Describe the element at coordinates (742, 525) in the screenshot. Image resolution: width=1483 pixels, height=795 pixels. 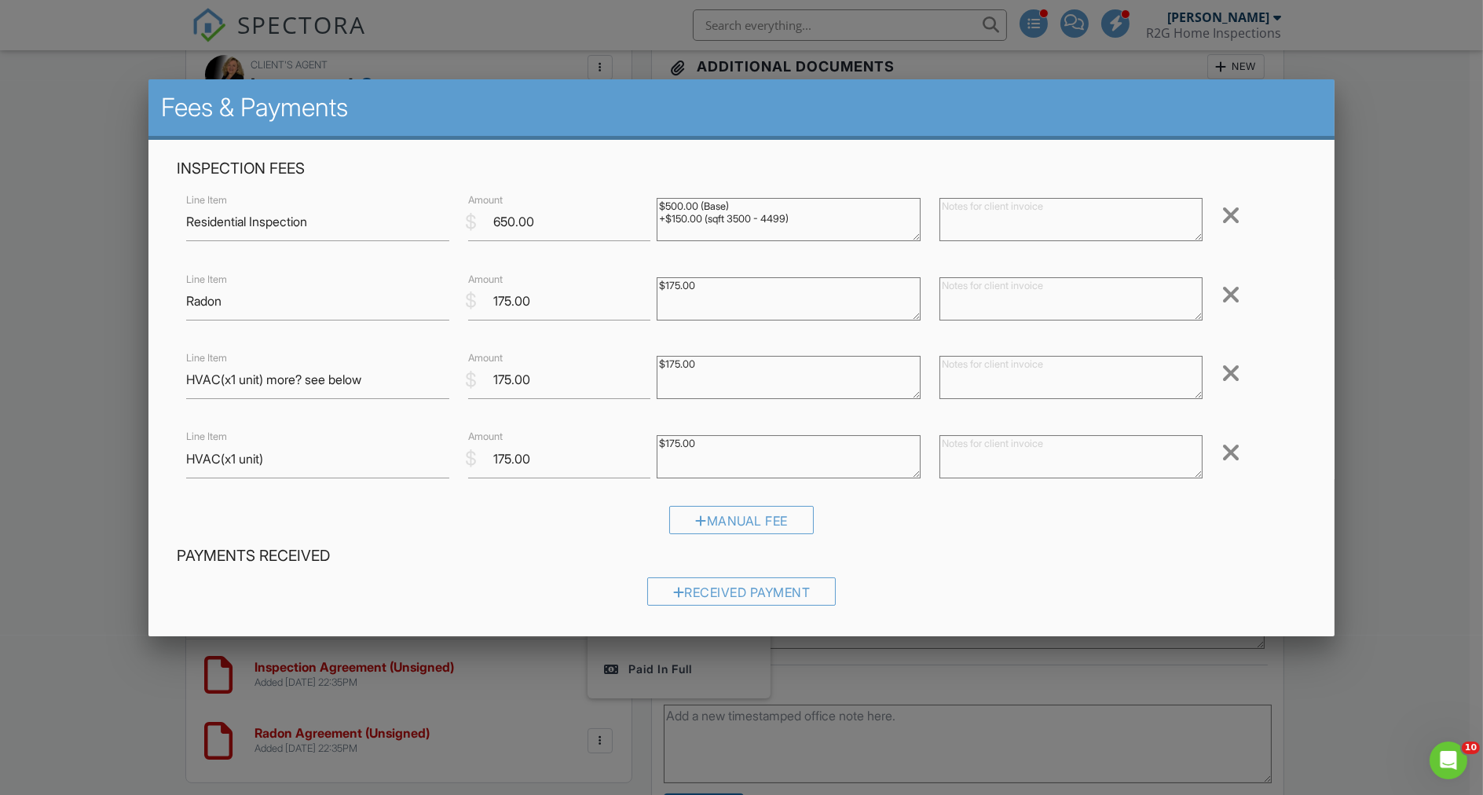
I see `a: Manual Fee` at that location.